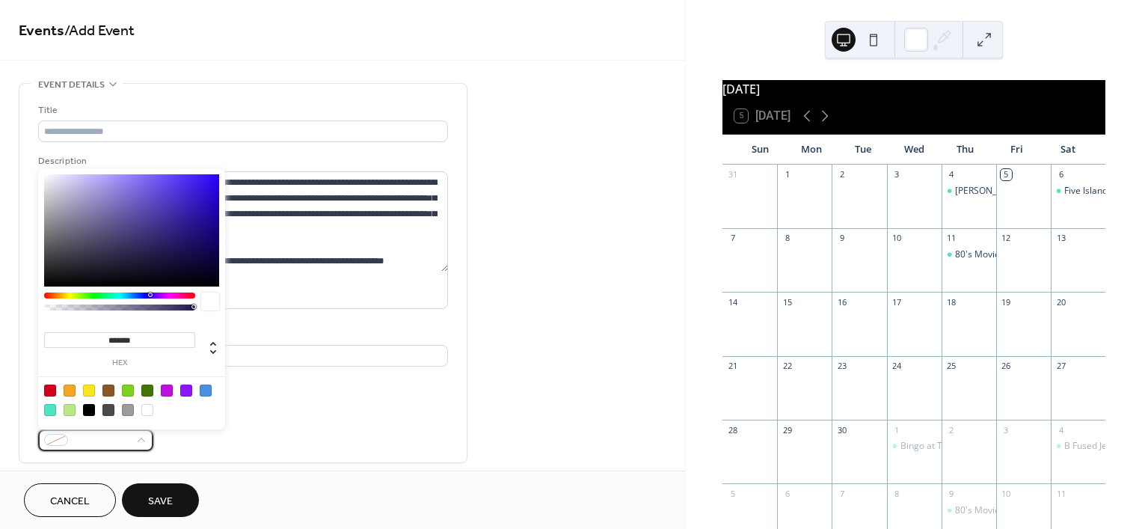 The height and width of the screenshot is (529, 1142). I want to click on div: #F8E71C, so click(89, 390).